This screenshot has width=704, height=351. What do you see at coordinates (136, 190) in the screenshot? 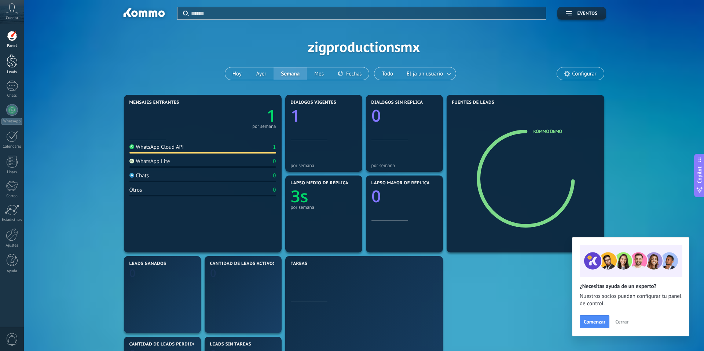
I see `div: Otros` at bounding box center [136, 190].